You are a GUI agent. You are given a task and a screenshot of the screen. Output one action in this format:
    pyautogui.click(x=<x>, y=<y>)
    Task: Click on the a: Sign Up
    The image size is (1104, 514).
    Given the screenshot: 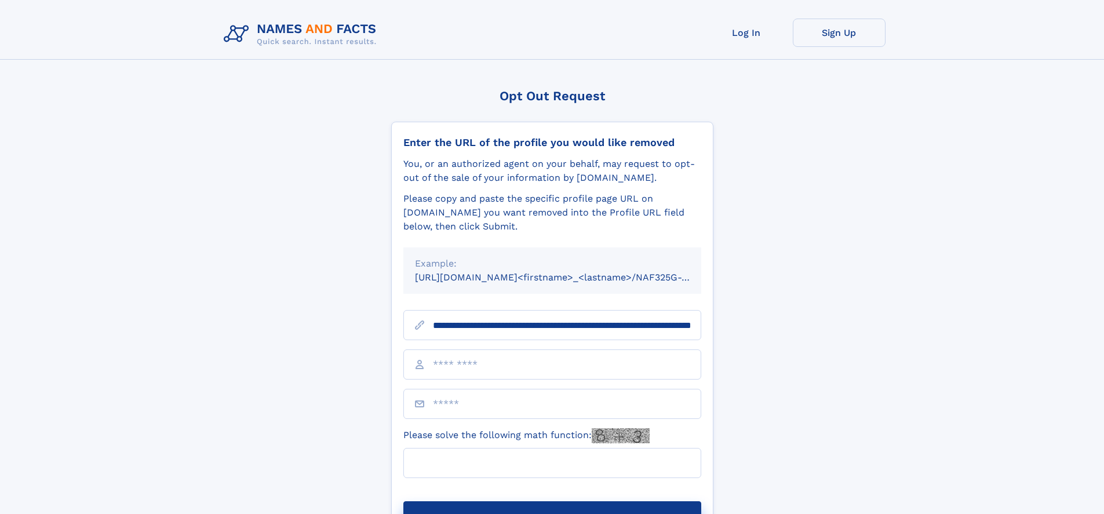 What is the action you would take?
    pyautogui.click(x=839, y=32)
    